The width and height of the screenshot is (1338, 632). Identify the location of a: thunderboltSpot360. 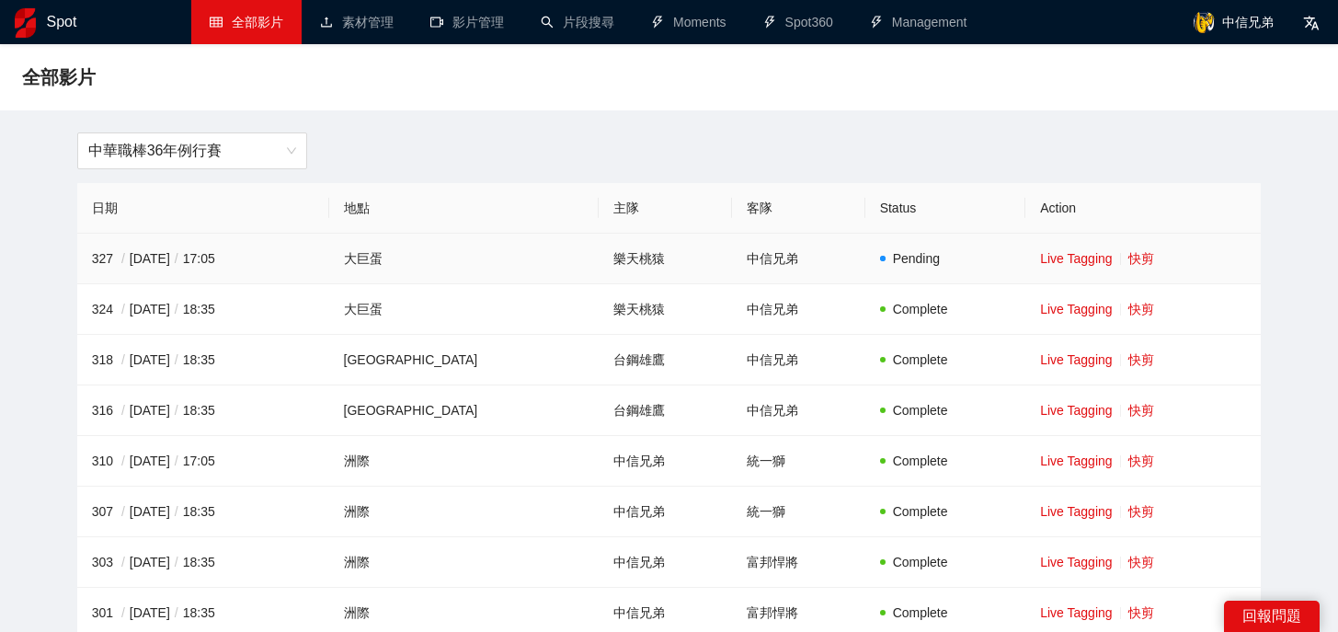
(798, 22).